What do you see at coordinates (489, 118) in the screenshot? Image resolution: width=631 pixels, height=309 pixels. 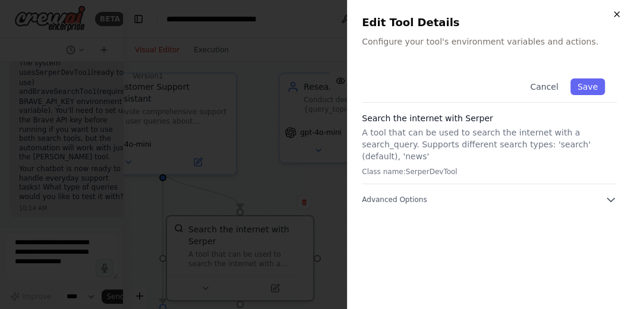 I see `h3: Search the internet with Serper` at bounding box center [489, 118].